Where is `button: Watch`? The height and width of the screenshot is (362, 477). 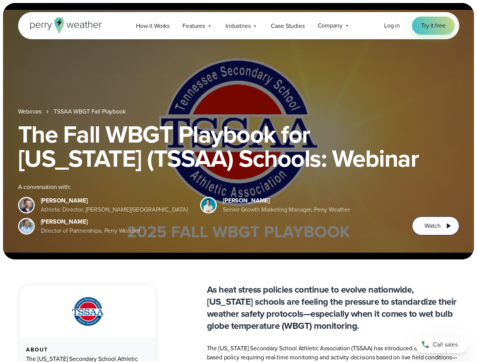 button: Watch is located at coordinates (435, 226).